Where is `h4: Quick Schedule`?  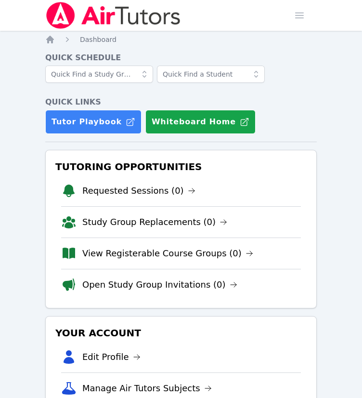
h4: Quick Schedule is located at coordinates (181, 58).